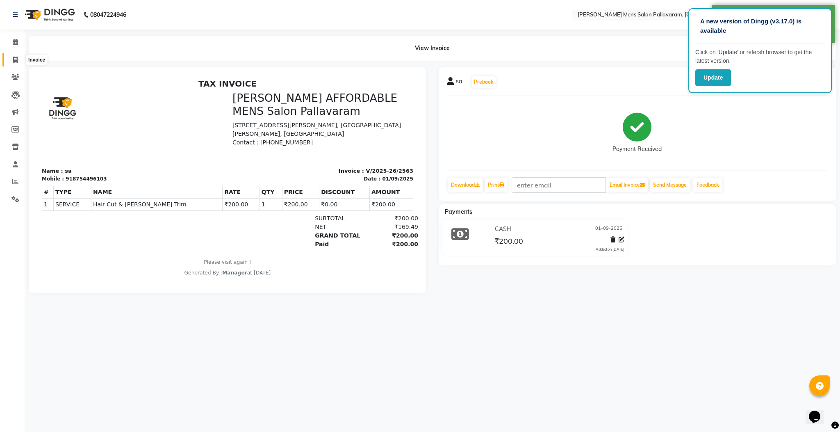  Describe the element at coordinates (16, 103) in the screenshot. I see `div: Mobile :` at that location.